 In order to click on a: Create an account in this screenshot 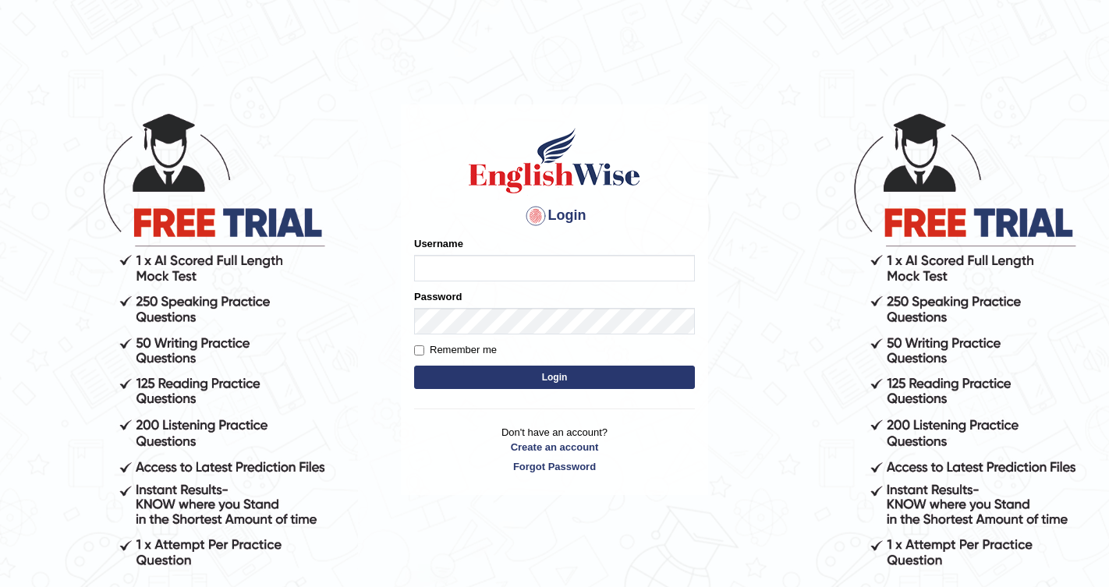, I will do `click(554, 447)`.